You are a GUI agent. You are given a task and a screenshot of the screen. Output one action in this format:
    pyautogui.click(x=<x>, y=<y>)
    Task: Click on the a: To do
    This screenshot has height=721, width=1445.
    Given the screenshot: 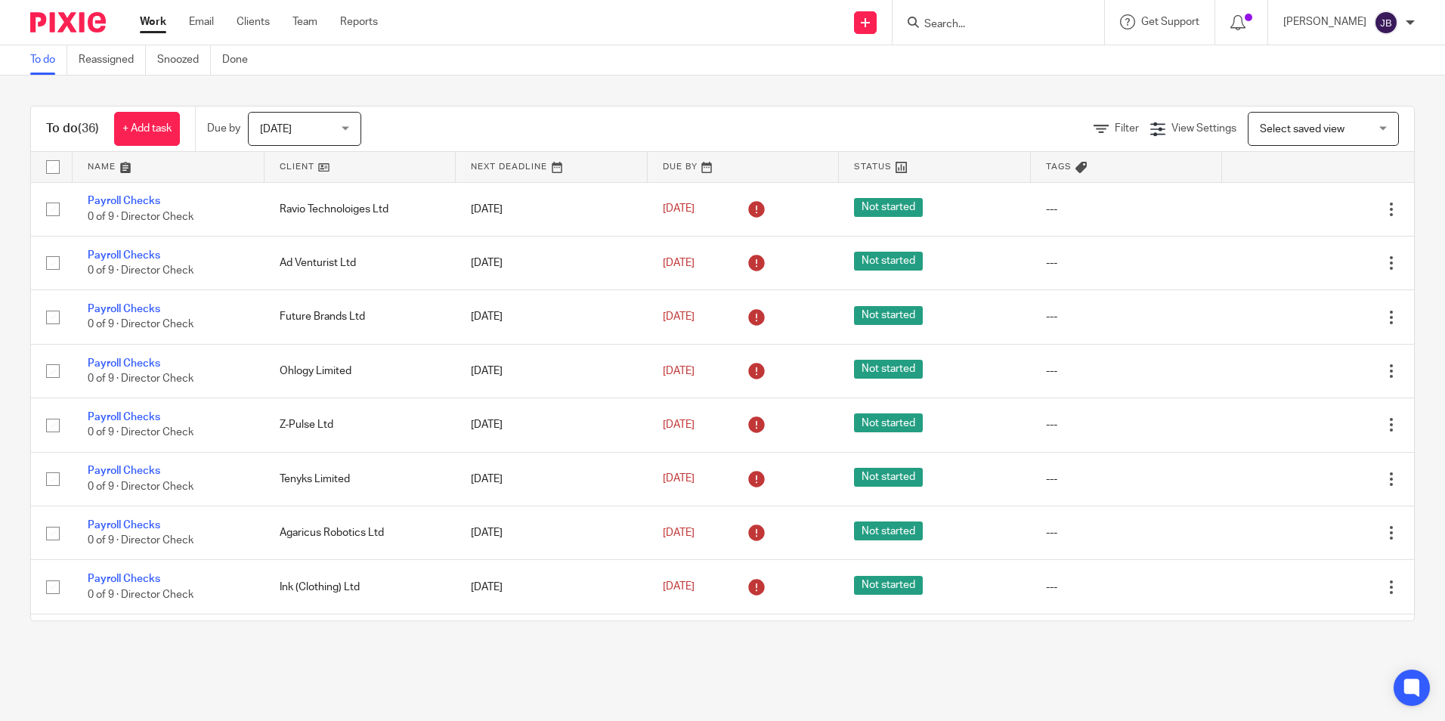 What is the action you would take?
    pyautogui.click(x=48, y=60)
    